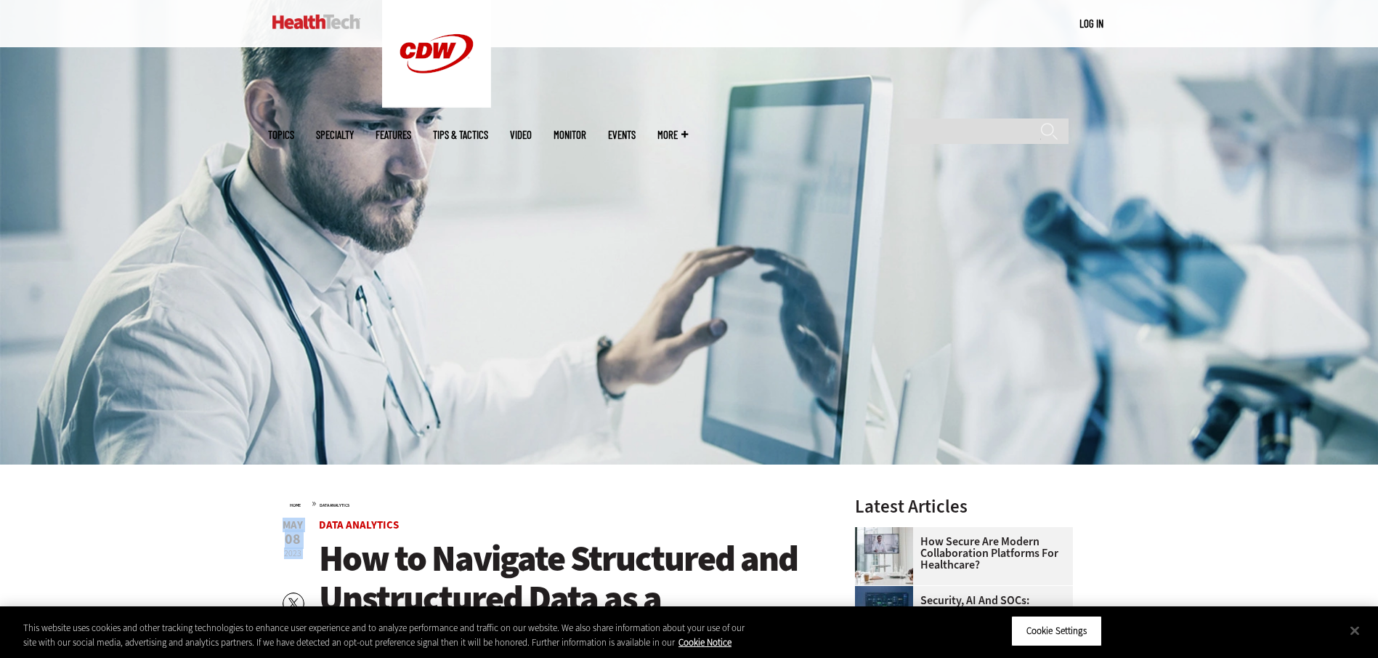  What do you see at coordinates (335, 134) in the screenshot?
I see `span: Specialty` at bounding box center [335, 134].